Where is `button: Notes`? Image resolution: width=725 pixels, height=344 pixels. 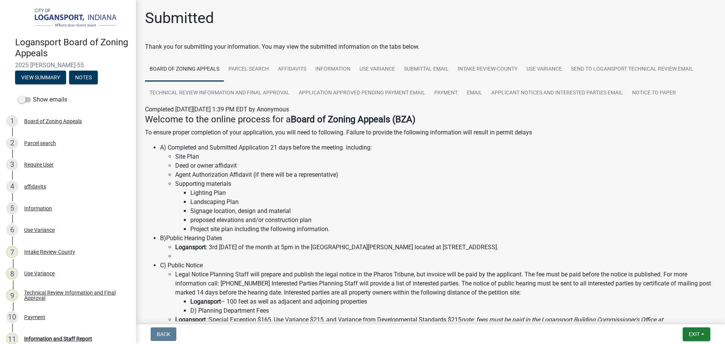
button: Notes is located at coordinates (83, 77).